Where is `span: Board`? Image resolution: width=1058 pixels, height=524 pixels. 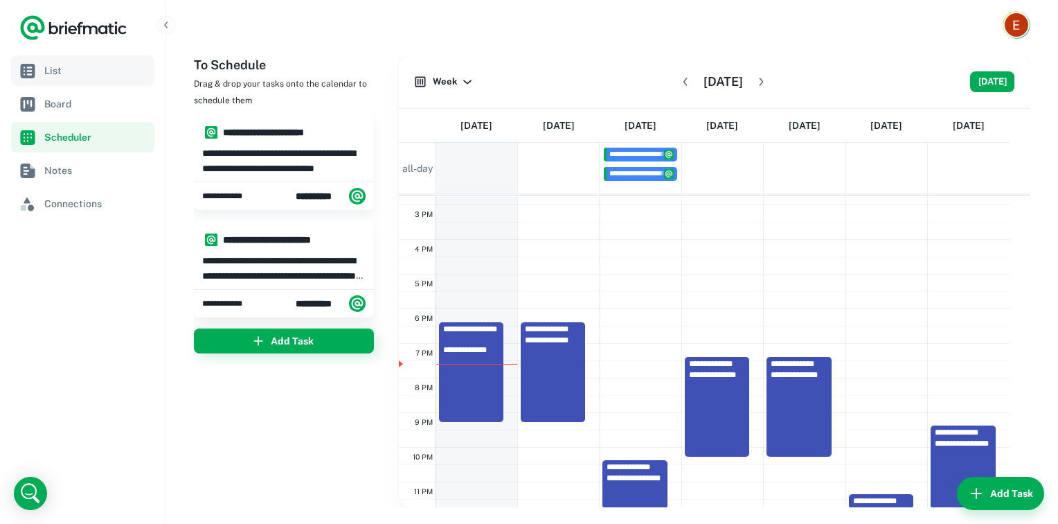 span: Board is located at coordinates (96, 104).